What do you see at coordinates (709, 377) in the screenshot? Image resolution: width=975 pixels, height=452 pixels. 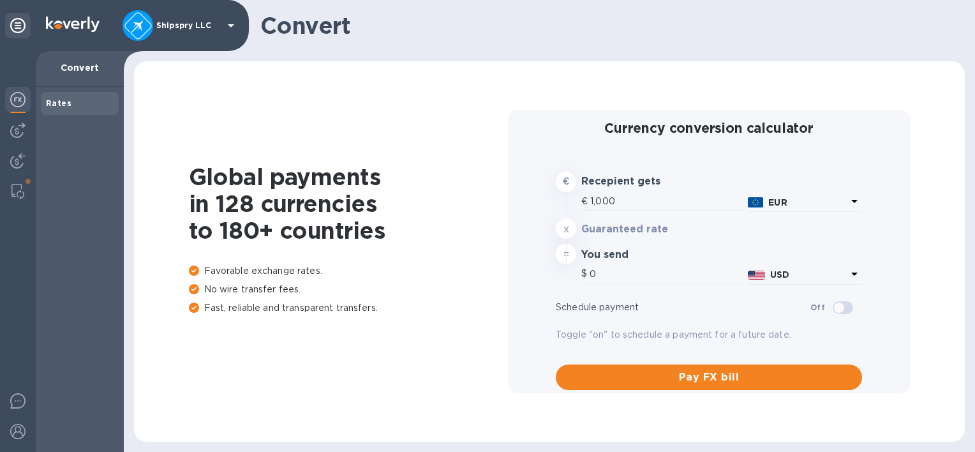 I see `span: Pay FX bill` at bounding box center [709, 377].